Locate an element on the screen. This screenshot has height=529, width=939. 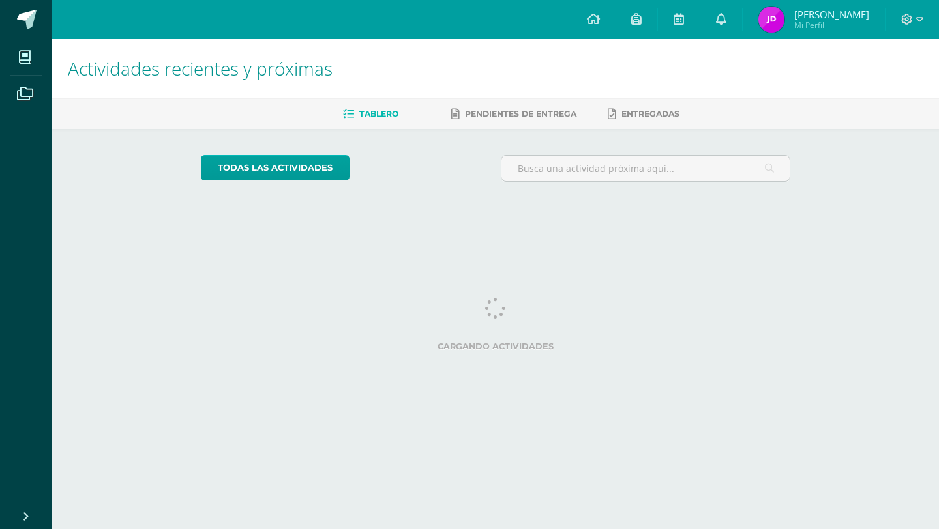
span: Entregadas is located at coordinates (650, 113).